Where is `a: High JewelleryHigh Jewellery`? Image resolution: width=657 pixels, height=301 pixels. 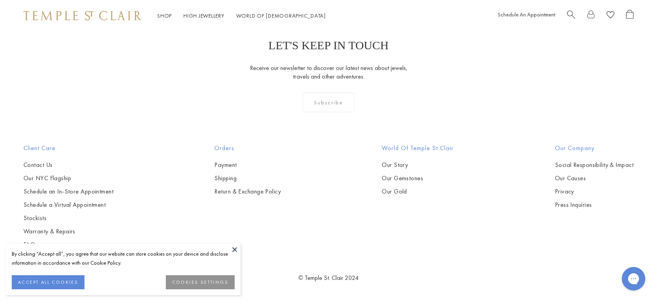 a: High JewelleryHigh Jewellery is located at coordinates (204, 16).